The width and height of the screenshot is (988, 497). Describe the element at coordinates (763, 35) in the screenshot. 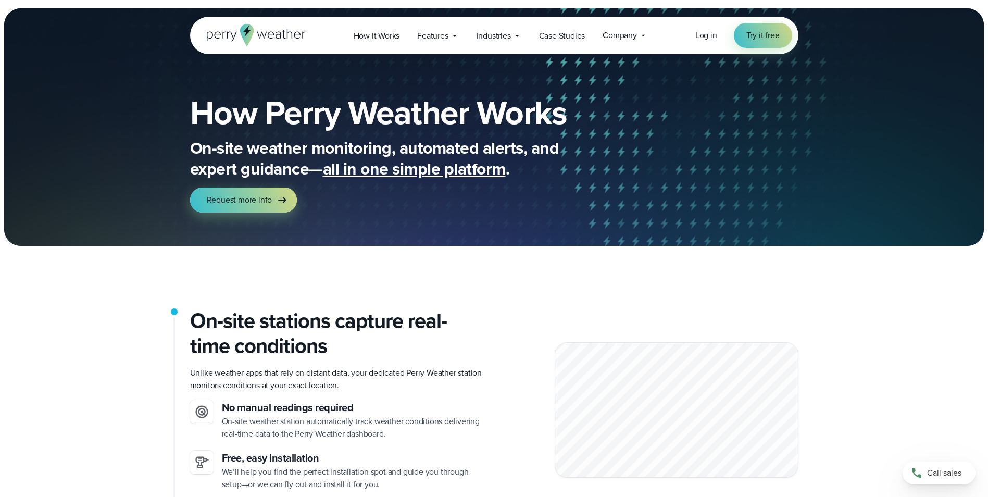

I see `a: Try it free` at that location.